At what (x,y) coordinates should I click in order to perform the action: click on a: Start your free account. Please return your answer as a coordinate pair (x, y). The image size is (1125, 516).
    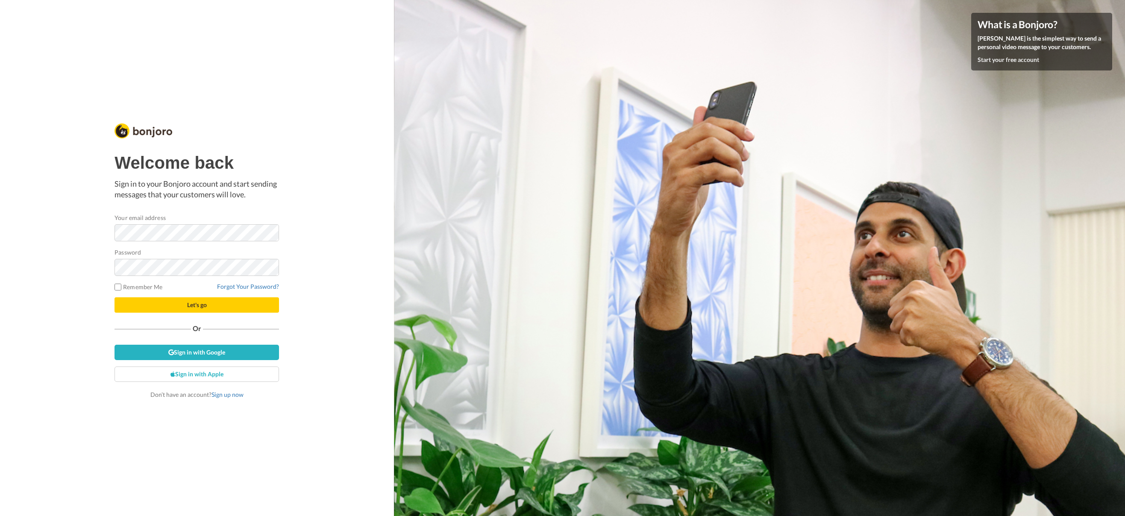
    Looking at the image, I should click on (1008, 59).